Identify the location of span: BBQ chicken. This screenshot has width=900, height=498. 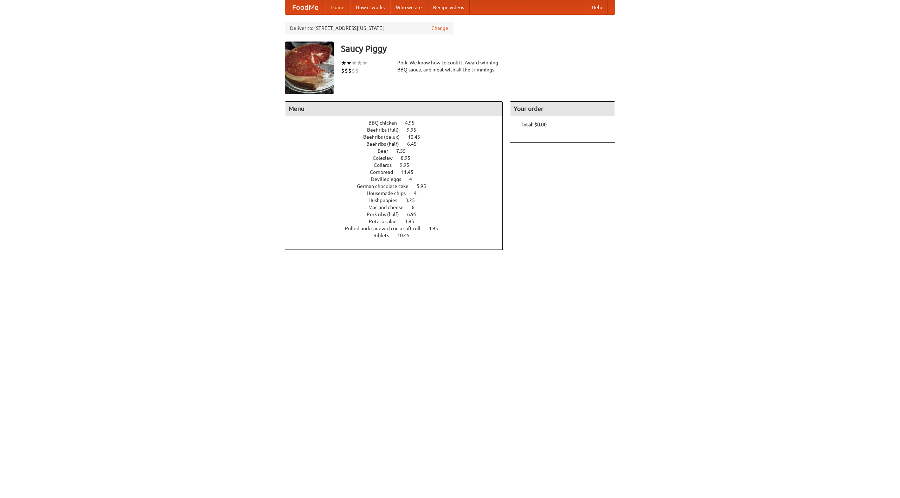
(386, 123).